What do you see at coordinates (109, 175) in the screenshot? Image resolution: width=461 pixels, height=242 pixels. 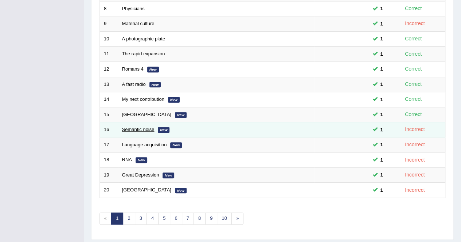 I see `td: 19` at bounding box center [109, 175].